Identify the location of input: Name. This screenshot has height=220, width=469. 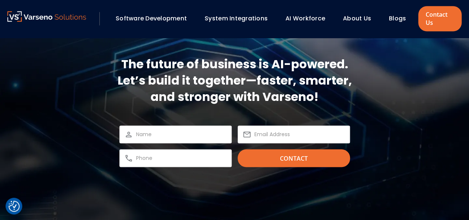
(181, 134).